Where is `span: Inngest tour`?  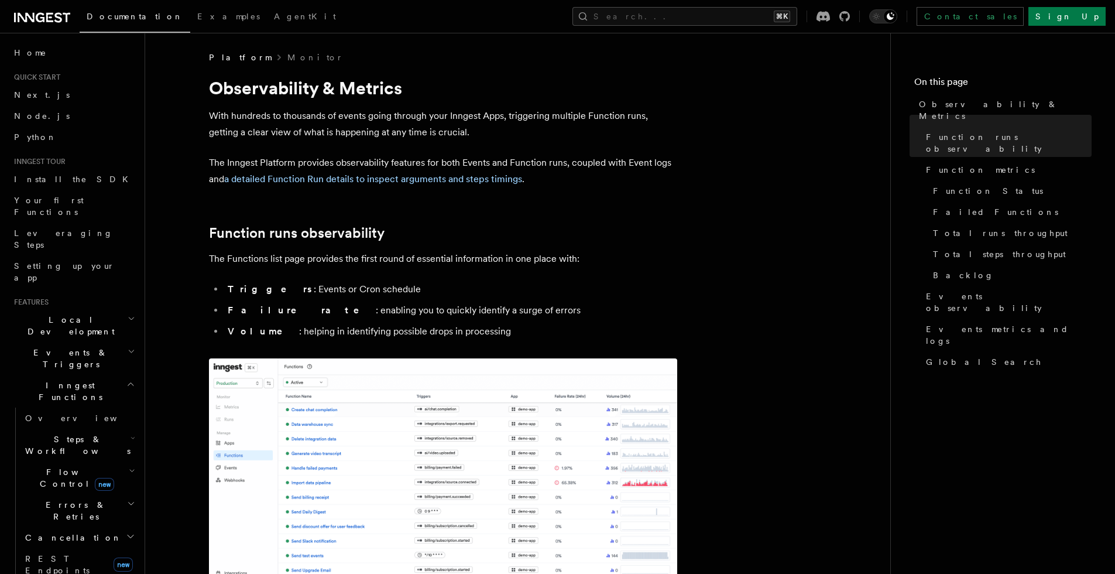
span: Inngest tour is located at coordinates (37, 162).